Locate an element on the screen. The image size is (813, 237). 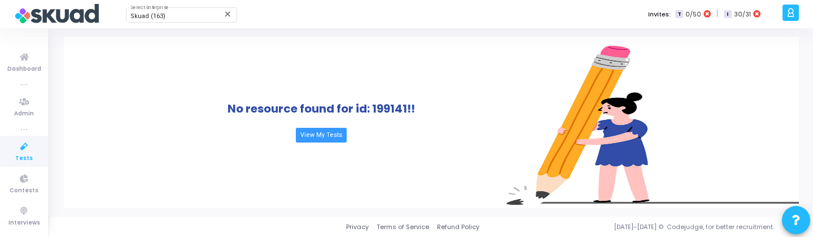
a: View My Tests is located at coordinates (321, 135).